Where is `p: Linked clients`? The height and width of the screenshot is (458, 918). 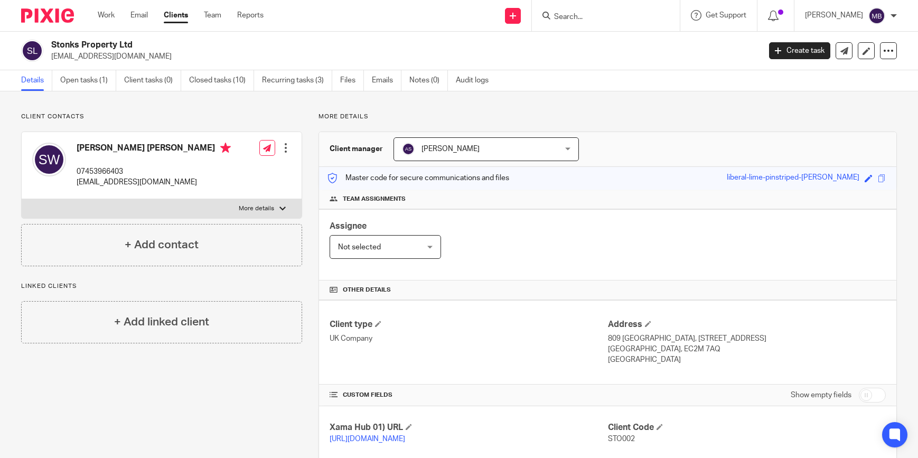 p: Linked clients is located at coordinates (162, 286).